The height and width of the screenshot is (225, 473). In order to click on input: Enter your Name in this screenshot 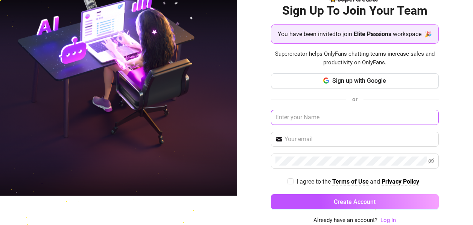, I will do `click(354, 117)`.